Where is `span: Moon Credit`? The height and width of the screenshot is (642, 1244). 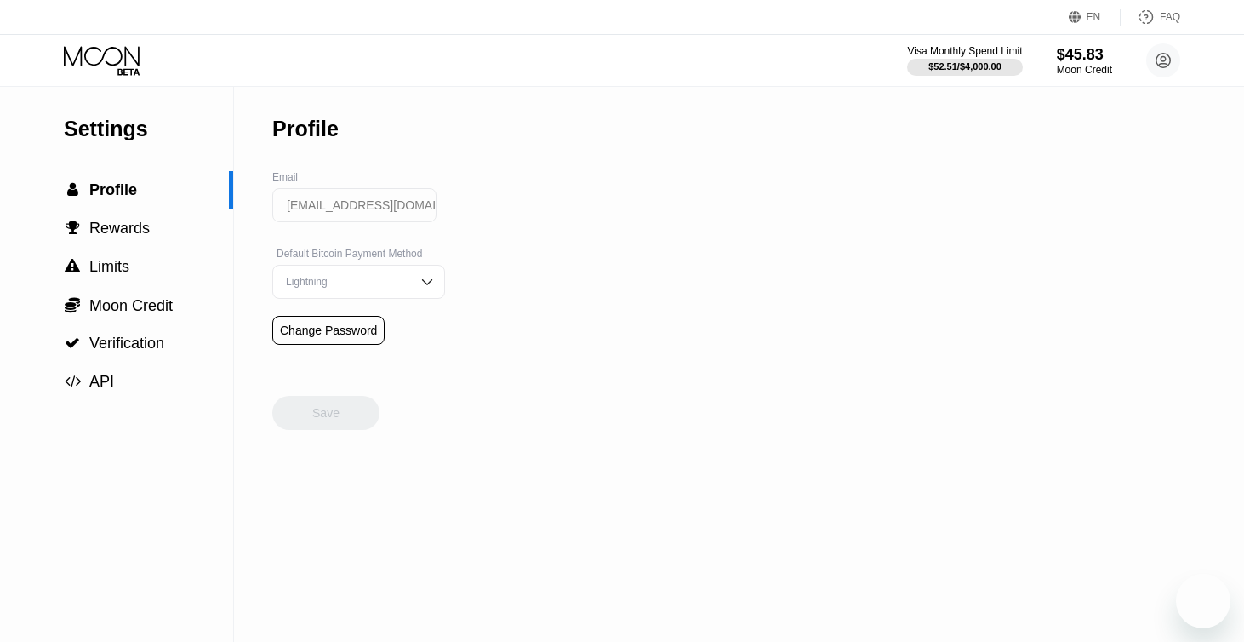 span: Moon Credit is located at coordinates (131, 306).